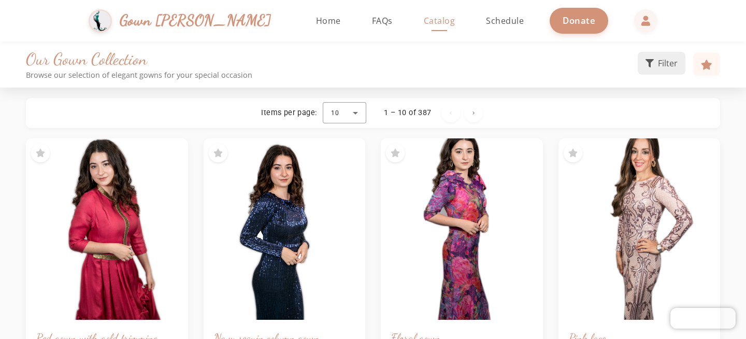 The width and height of the screenshot is (746, 339). I want to click on img: Pink lace, so click(640, 229).